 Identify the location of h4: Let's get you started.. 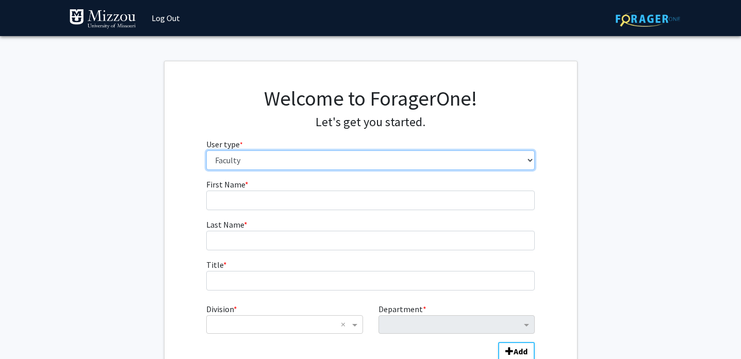
(370, 122).